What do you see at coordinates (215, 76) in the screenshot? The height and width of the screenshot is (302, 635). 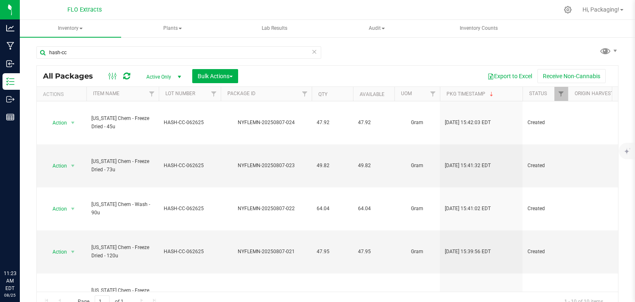 I see `span: Bulk Actions` at bounding box center [215, 76].